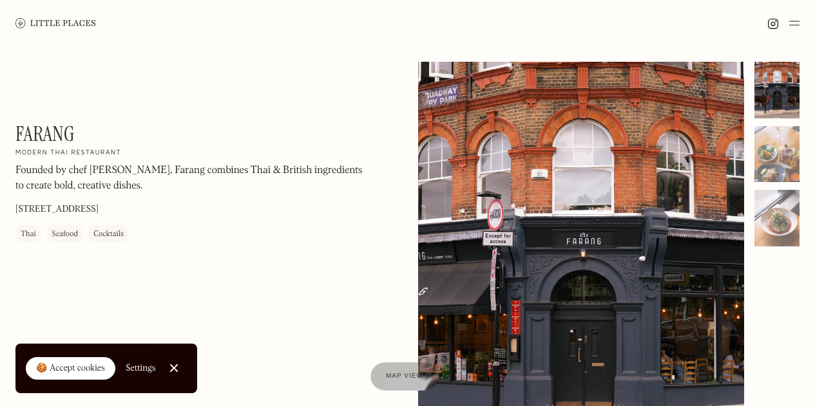 This screenshot has height=406, width=815. Describe the element at coordinates (140, 368) in the screenshot. I see `a: Settings` at that location.